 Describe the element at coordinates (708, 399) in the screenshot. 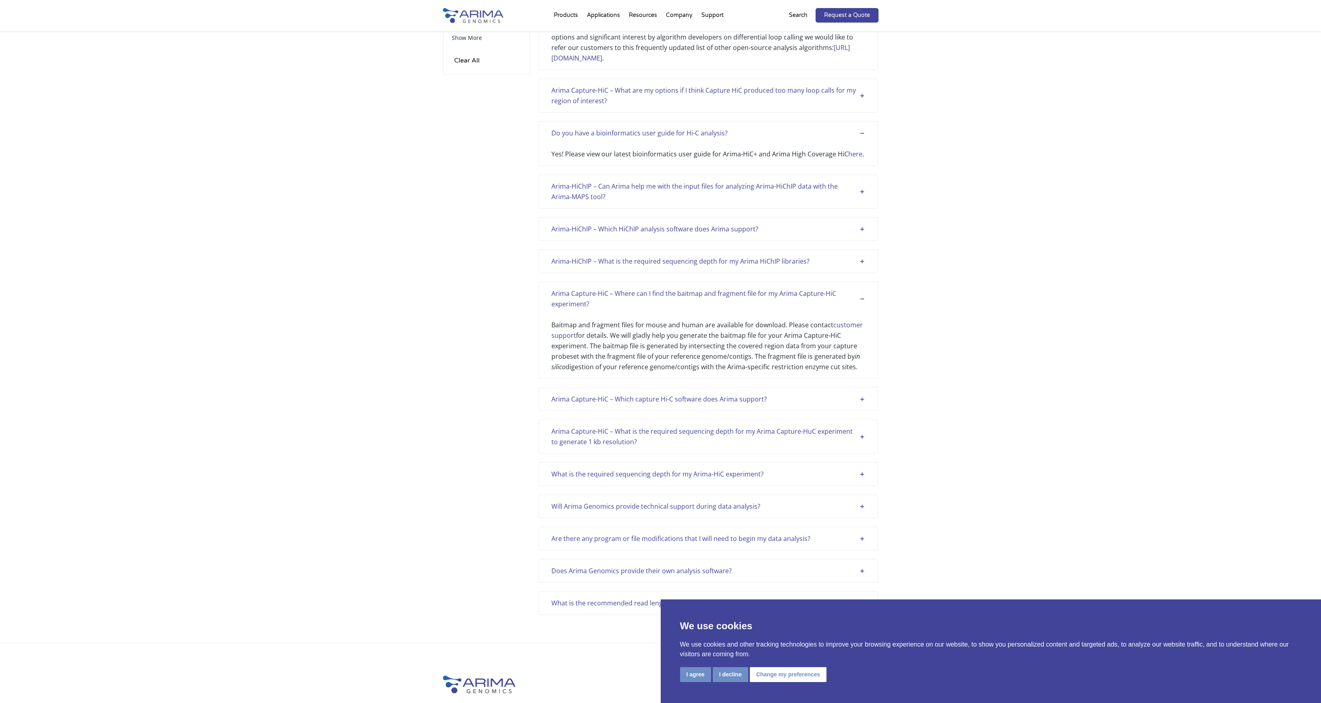

I see `div: Arima Capture-HiC – Which capture Hi-C software does Arima support?` at that location.